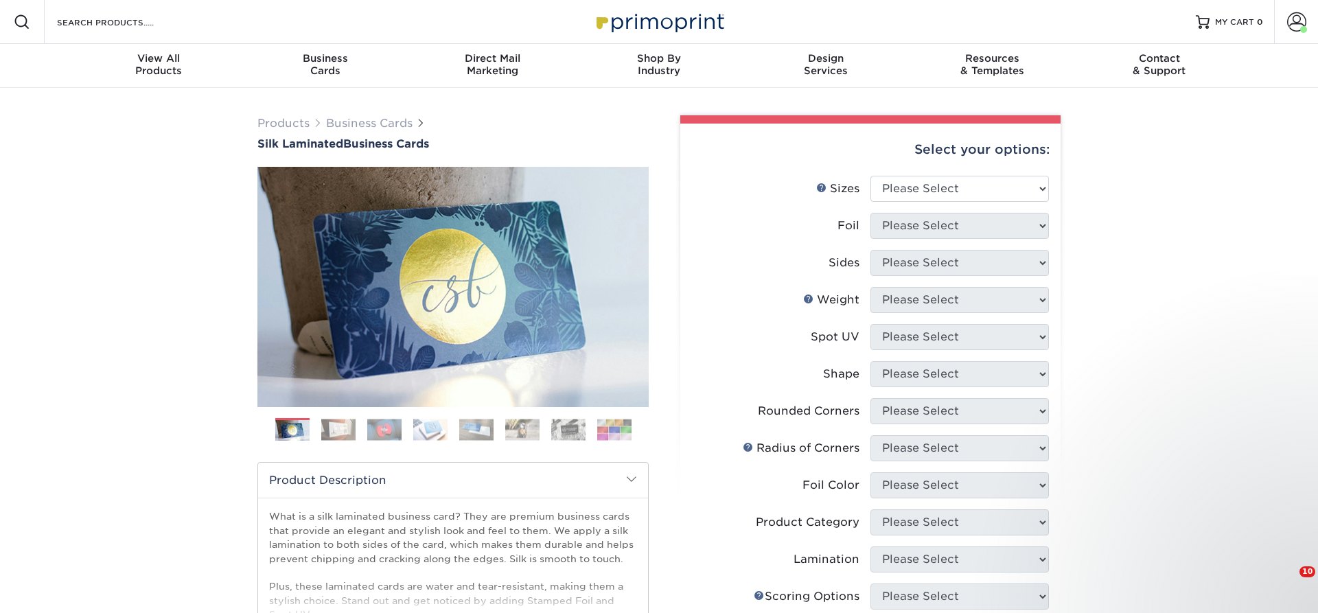  What do you see at coordinates (430, 429) in the screenshot?
I see `img: Business Cards 04` at bounding box center [430, 429].